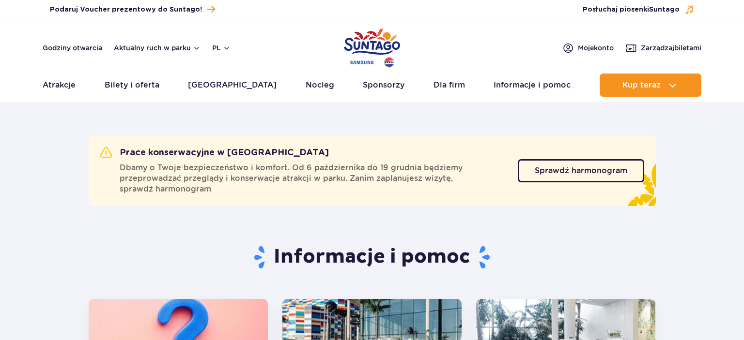 The height and width of the screenshot is (340, 744). What do you see at coordinates (641, 85) in the screenshot?
I see `span: Kup teraz` at bounding box center [641, 85].